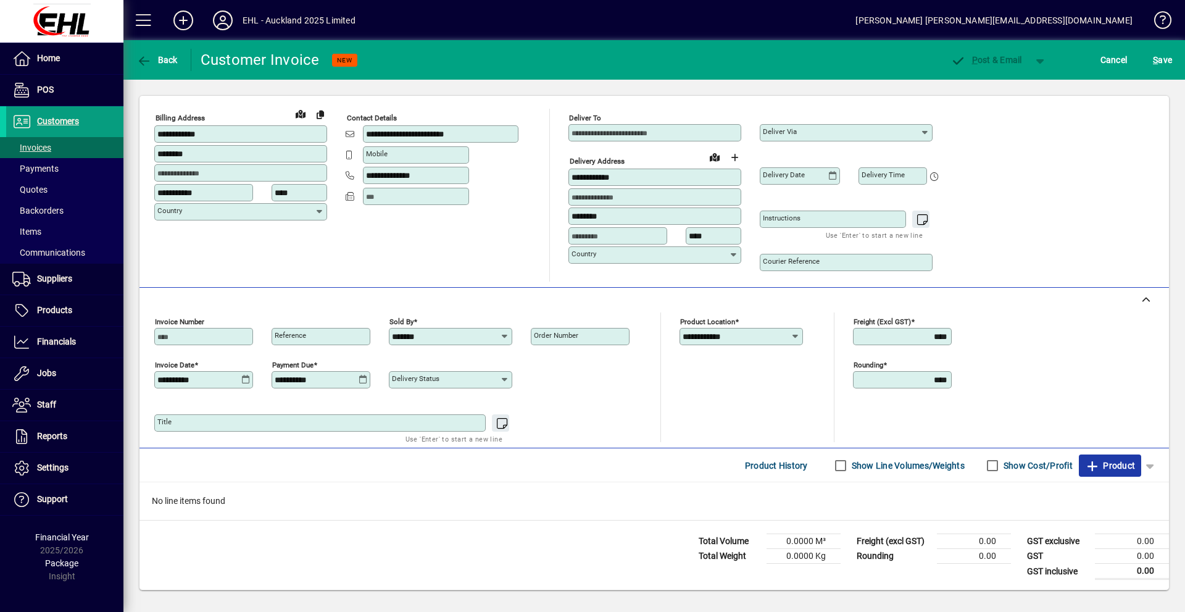 This screenshot has height=612, width=1185. What do you see at coordinates (260, 60) in the screenshot?
I see `div: Customer Invoice` at bounding box center [260, 60].